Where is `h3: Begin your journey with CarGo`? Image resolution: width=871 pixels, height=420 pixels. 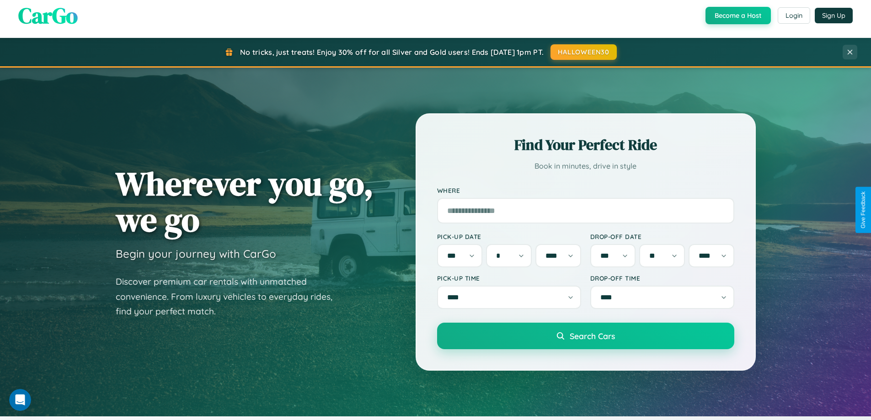
h3: Begin your journey with CarGo is located at coordinates (196, 254).